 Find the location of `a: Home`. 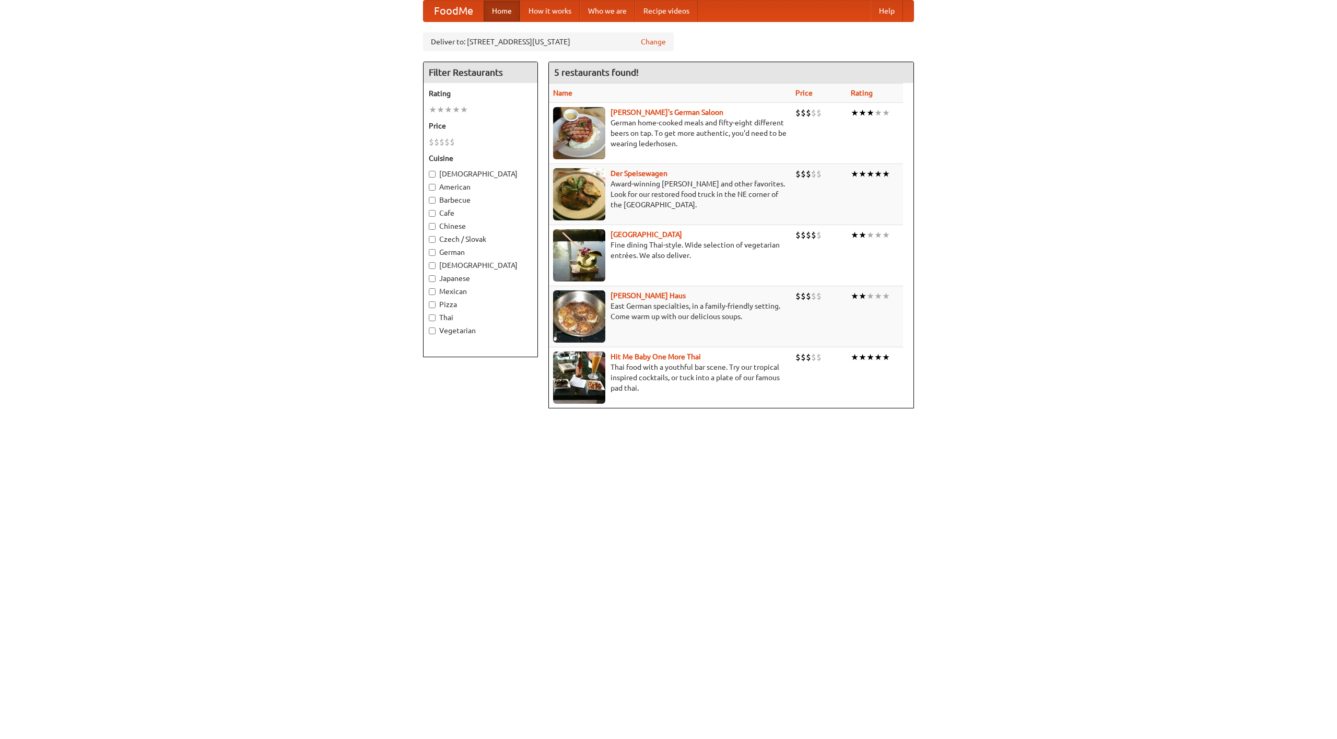

a: Home is located at coordinates (502, 11).